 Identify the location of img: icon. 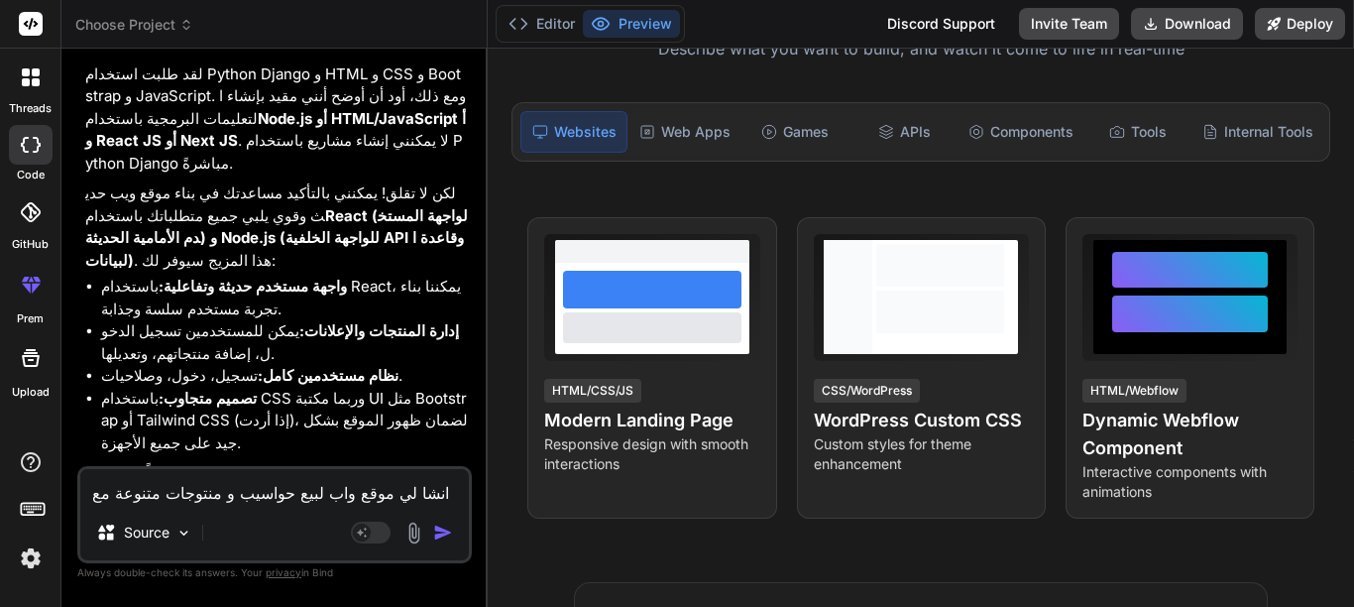
(443, 532).